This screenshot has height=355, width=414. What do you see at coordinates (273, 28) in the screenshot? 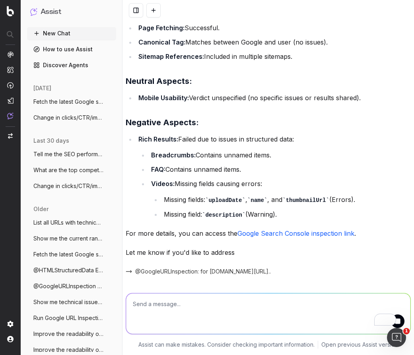
I see `li: Successful.` at bounding box center [273, 28].